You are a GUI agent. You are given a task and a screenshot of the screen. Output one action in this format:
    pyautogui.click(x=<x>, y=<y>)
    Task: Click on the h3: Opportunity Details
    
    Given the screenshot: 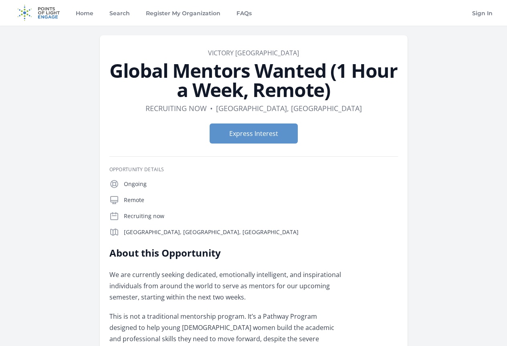 What is the action you would take?
    pyautogui.click(x=254, y=170)
    